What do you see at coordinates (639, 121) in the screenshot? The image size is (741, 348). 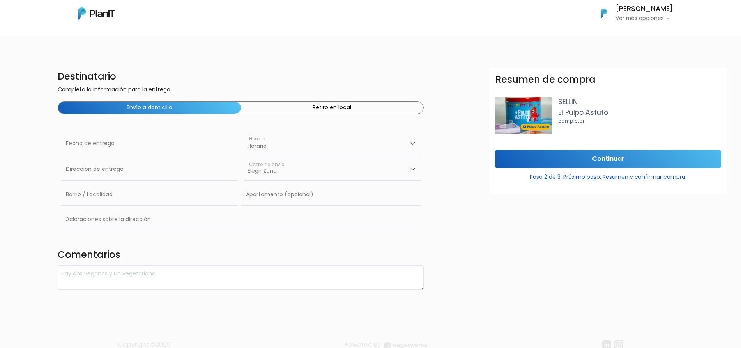 I see `p: completar` at bounding box center [639, 121].